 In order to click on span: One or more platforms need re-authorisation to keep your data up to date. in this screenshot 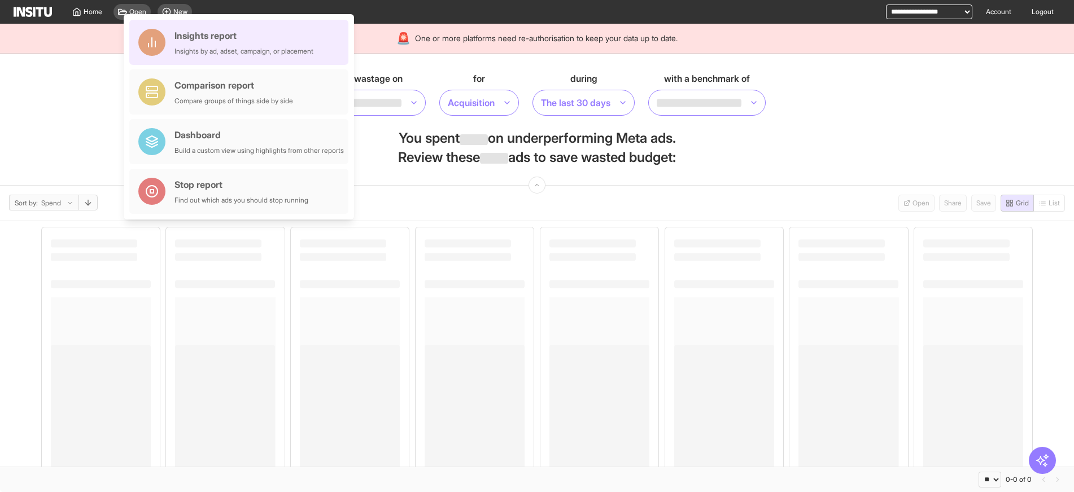, I will do `click(546, 38)`.